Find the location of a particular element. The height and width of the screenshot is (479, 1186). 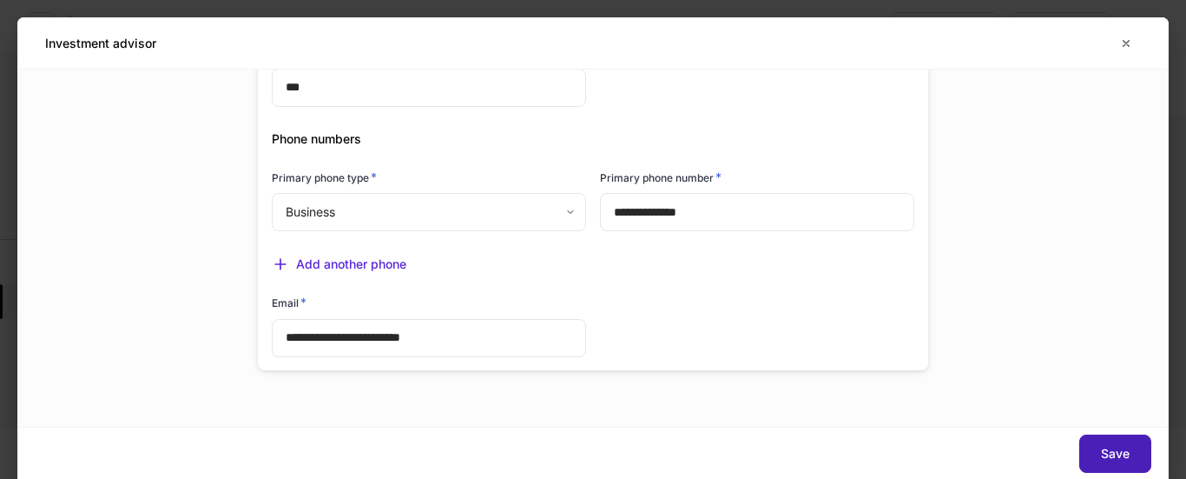

button: Save is located at coordinates (1115, 453).